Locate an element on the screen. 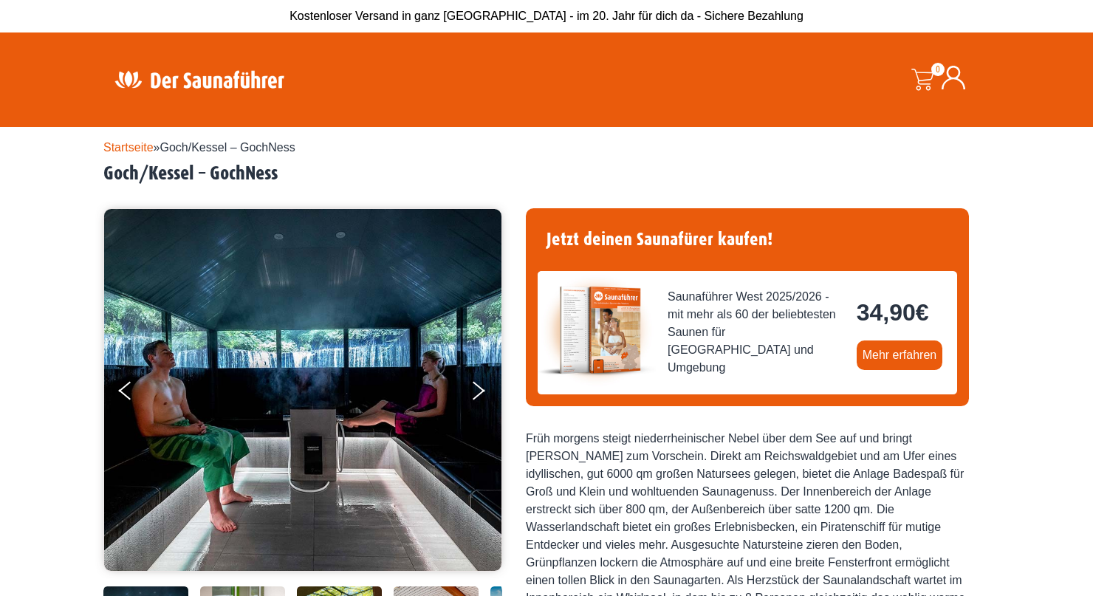 This screenshot has height=596, width=1093. span: 0 is located at coordinates (938, 69).